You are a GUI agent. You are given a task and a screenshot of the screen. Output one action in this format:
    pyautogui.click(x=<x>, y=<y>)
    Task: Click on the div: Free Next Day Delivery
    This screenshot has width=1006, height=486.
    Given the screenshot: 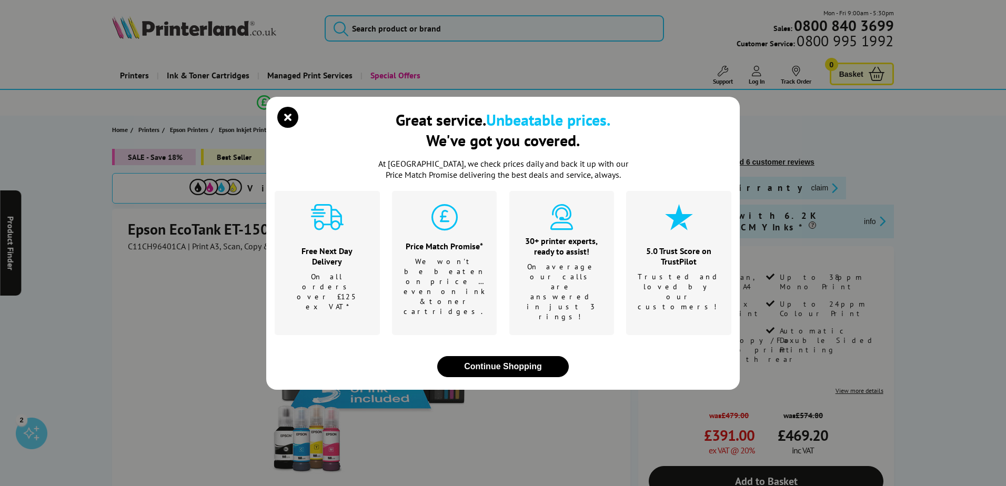 What is the action you would take?
    pyautogui.click(x=327, y=256)
    